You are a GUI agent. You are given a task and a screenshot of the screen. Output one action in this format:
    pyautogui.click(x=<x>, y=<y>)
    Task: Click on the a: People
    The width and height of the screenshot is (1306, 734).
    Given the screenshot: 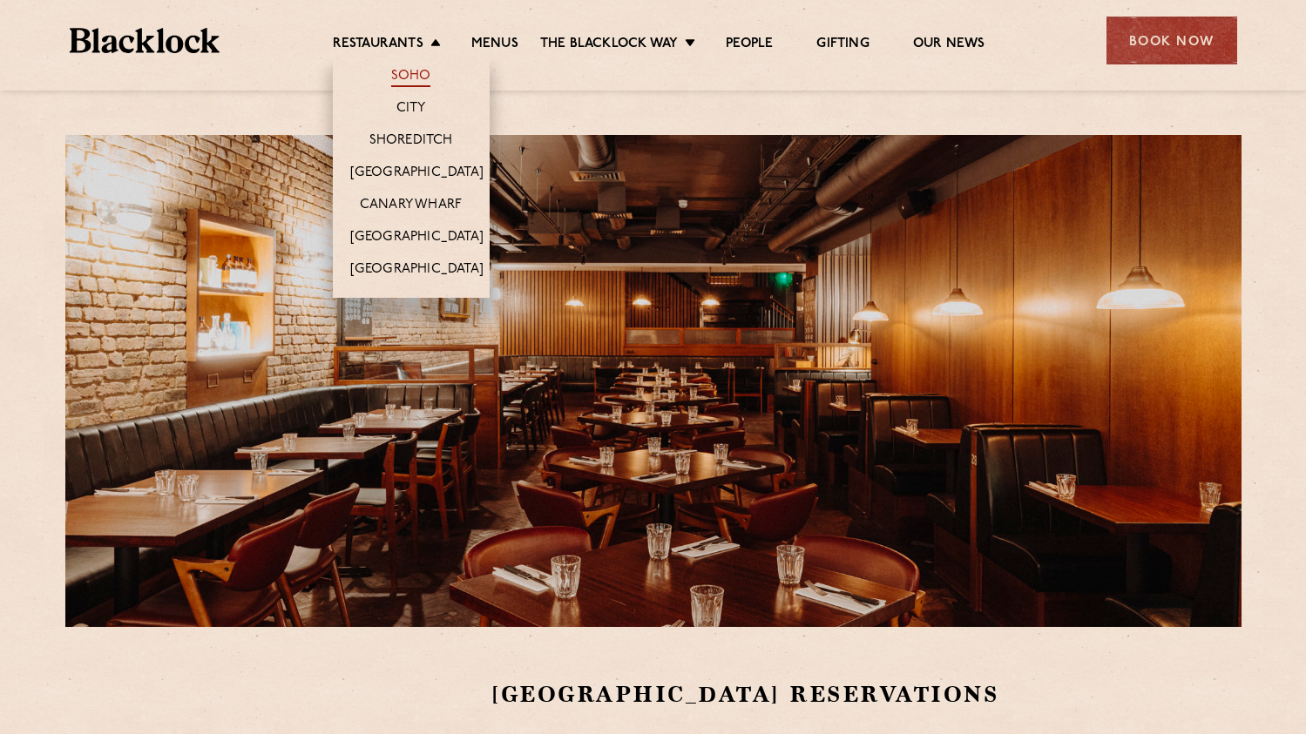 What is the action you would take?
    pyautogui.click(x=749, y=45)
    